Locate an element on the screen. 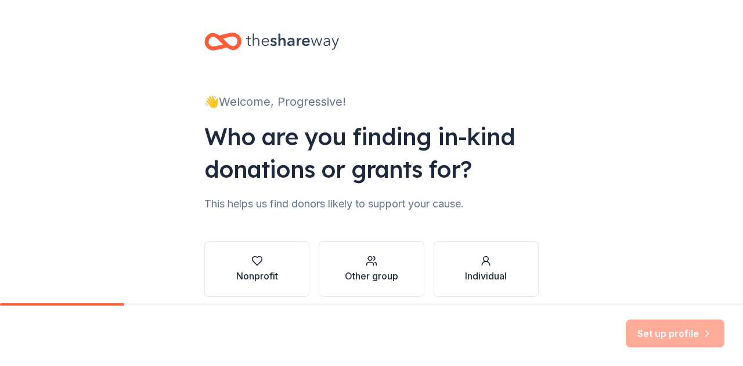  div: Other group is located at coordinates (371, 276).